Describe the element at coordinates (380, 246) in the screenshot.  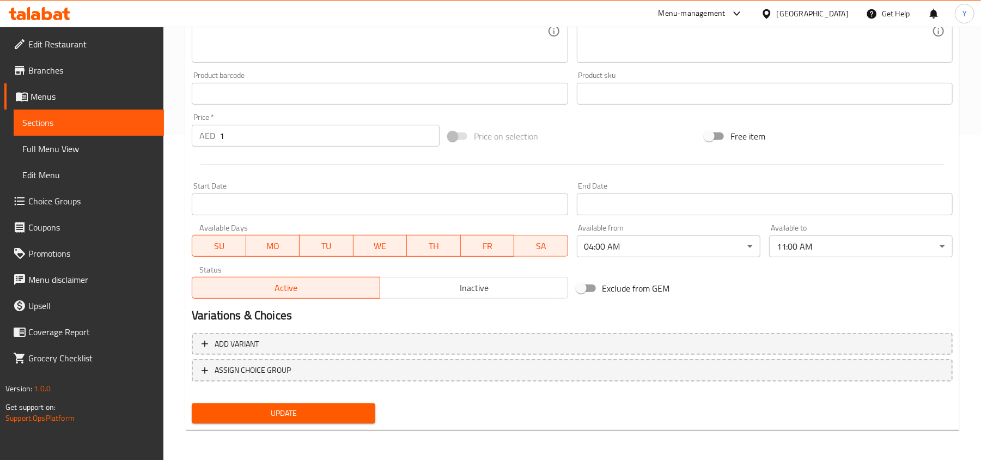
I see `button: WE` at that location.